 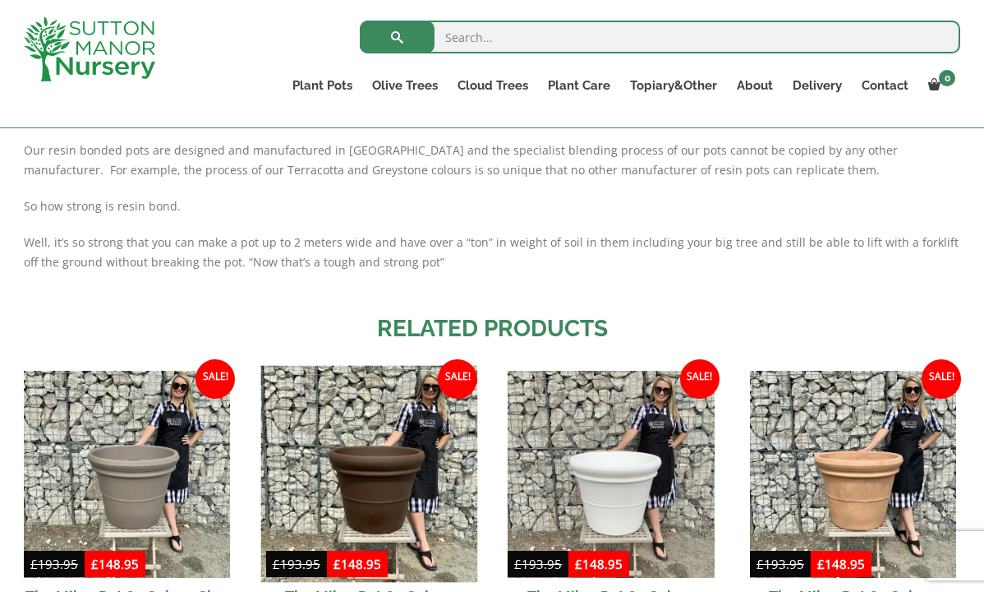 What do you see at coordinates (947, 78) in the screenshot?
I see `span: 0` at bounding box center [947, 78].